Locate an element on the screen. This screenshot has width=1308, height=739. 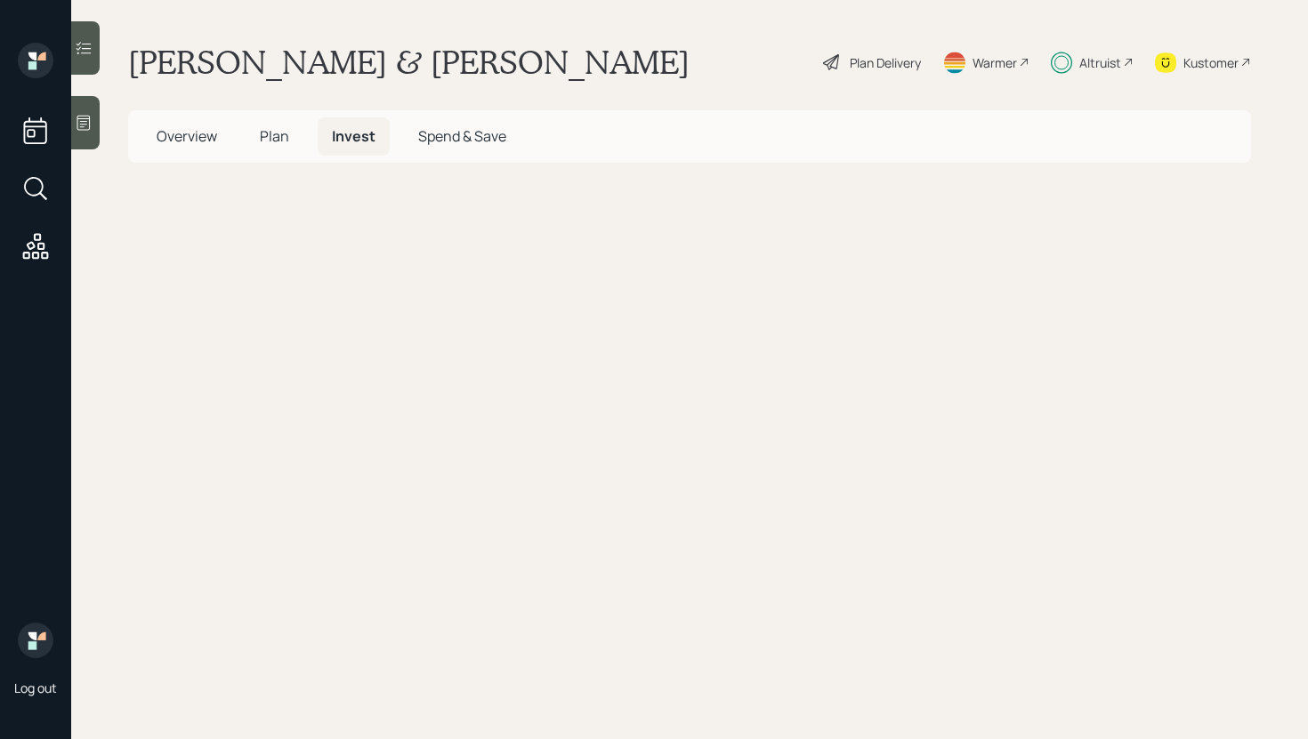
div: Warmer is located at coordinates (995, 62).